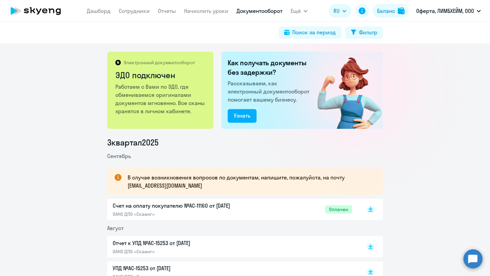 This screenshot has height=276, width=490. What do you see at coordinates (336, 11) in the screenshot?
I see `span: RU` at bounding box center [336, 11].